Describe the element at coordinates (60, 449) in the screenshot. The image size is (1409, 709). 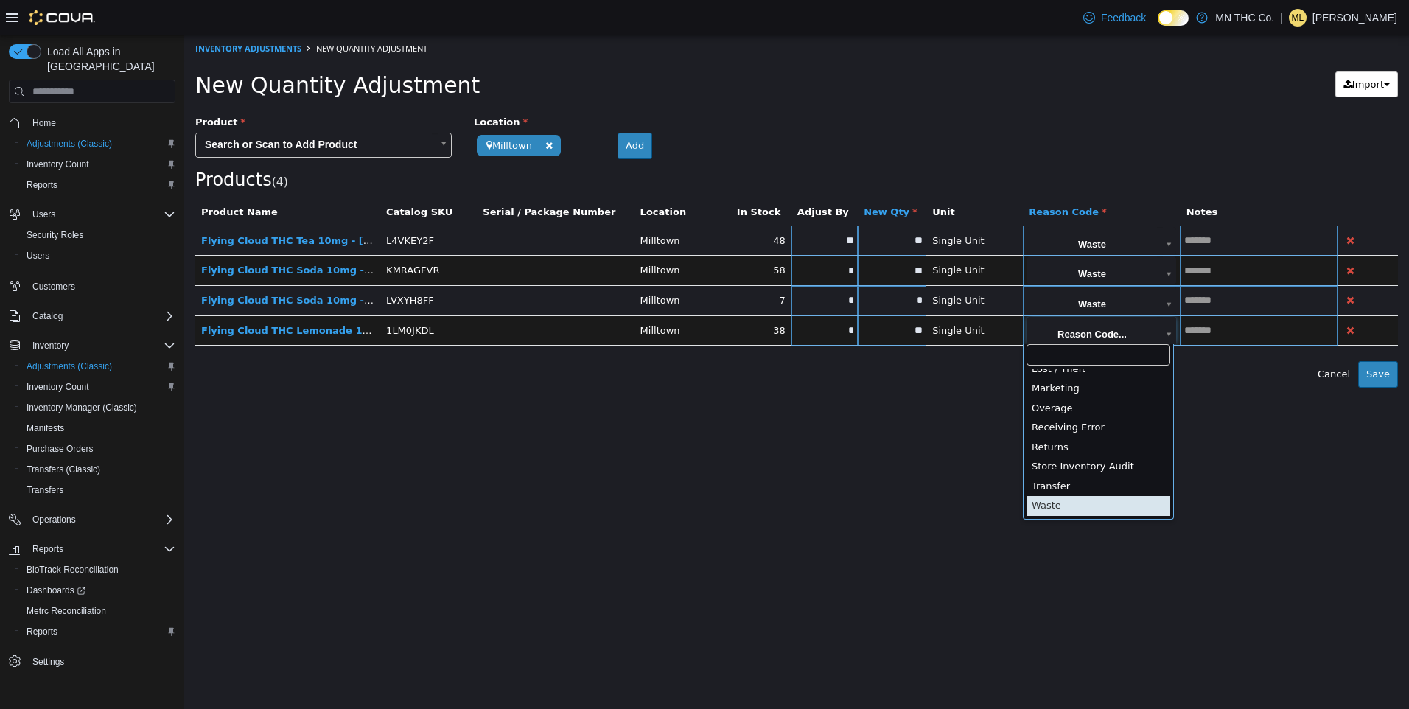
I see `a: Purchase Orders` at that location.